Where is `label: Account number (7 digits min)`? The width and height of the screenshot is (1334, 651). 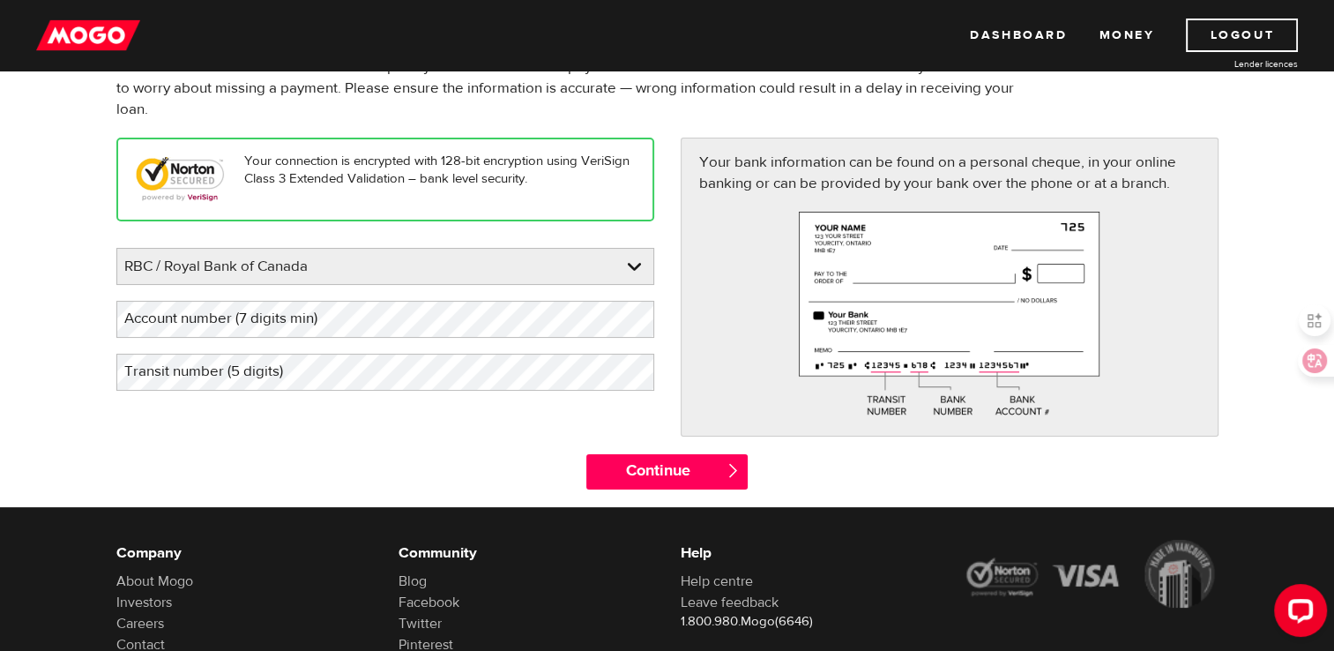
label: Account number (7 digits min) is located at coordinates (235, 318).